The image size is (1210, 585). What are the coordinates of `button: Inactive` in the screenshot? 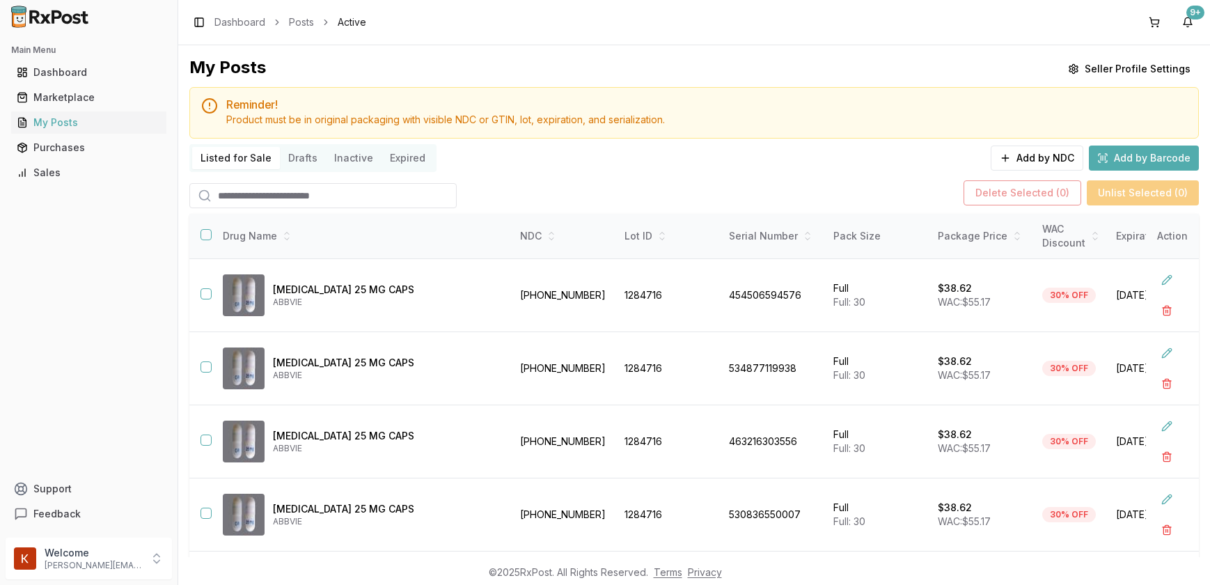 It's located at (354, 158).